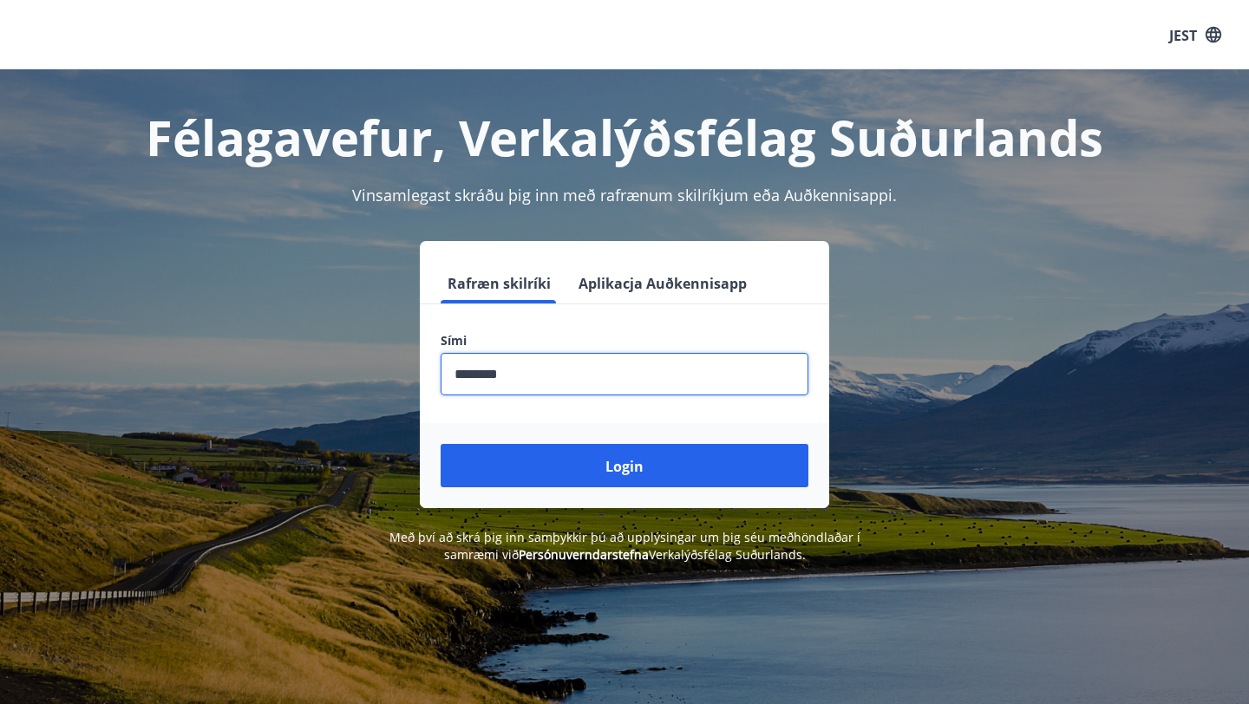 This screenshot has width=1249, height=704. I want to click on font: JEST, so click(1183, 35).